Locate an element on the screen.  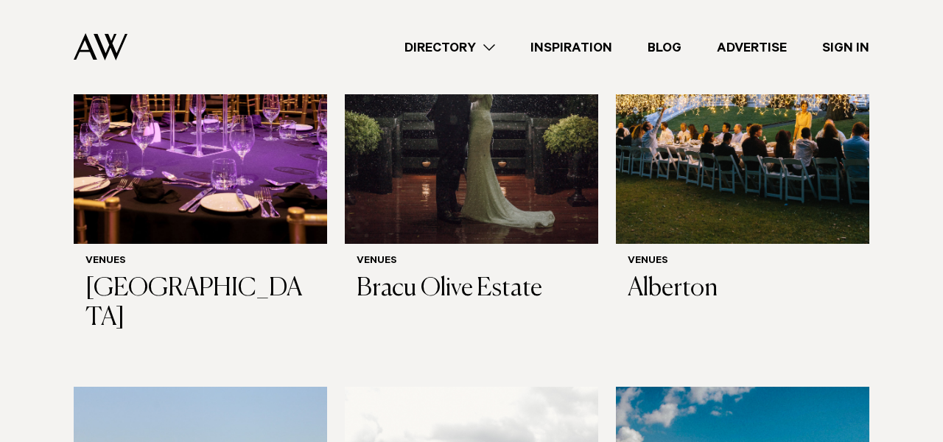
img: Auckland Weddings Logo is located at coordinates (100, 46).